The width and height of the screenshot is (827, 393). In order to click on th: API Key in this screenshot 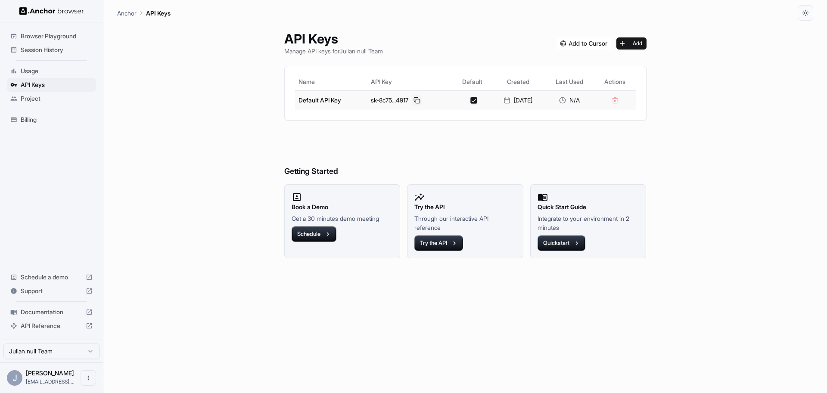, I will do `click(410, 82)`.